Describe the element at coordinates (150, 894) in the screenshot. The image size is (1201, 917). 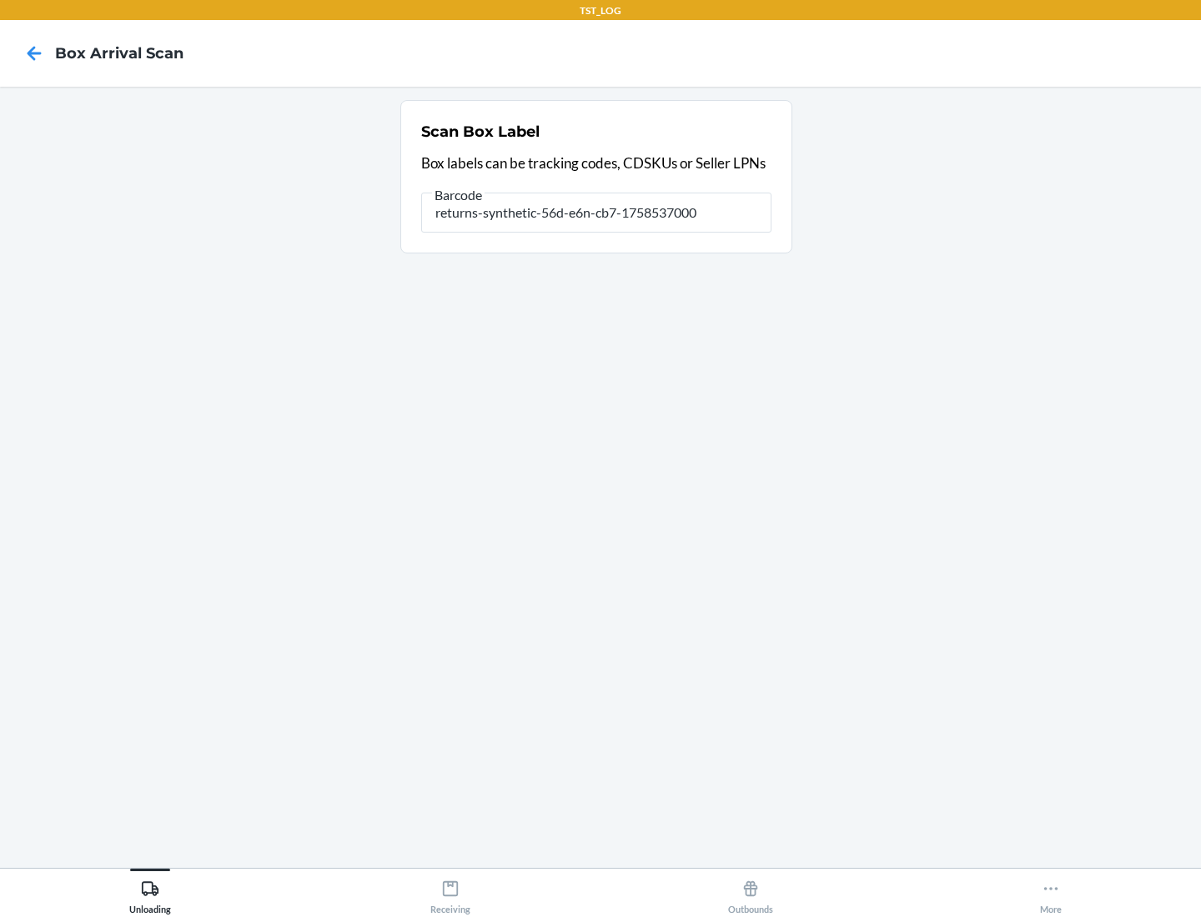
I see `div: Unloading` at that location.